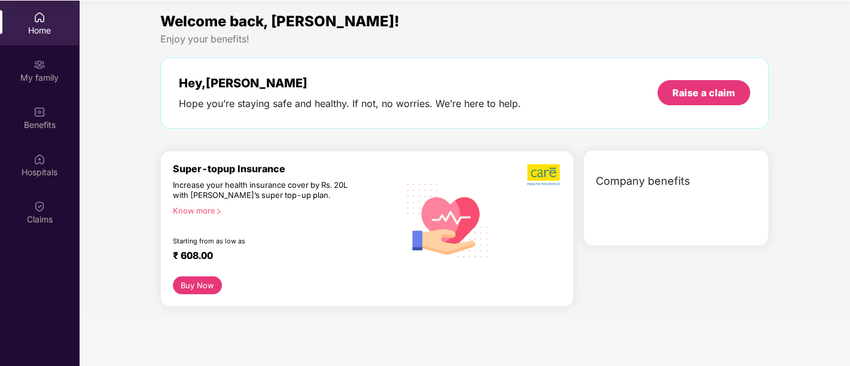  What do you see at coordinates (464, 39) in the screenshot?
I see `div: Enjoy your benefits!` at bounding box center [464, 39].